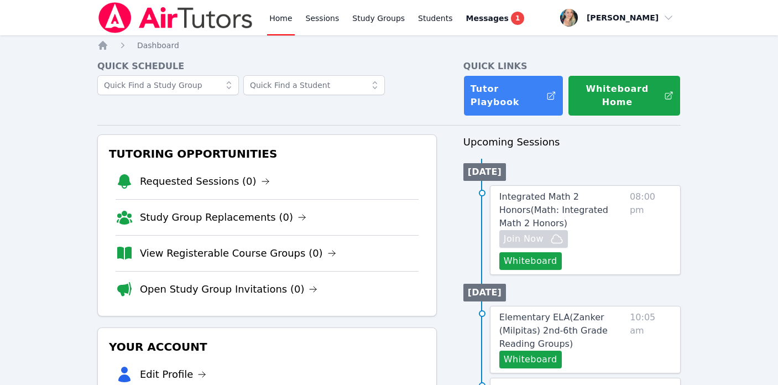 The width and height of the screenshot is (778, 385). Describe the element at coordinates (173, 374) in the screenshot. I see `a: Edit Profile` at that location.